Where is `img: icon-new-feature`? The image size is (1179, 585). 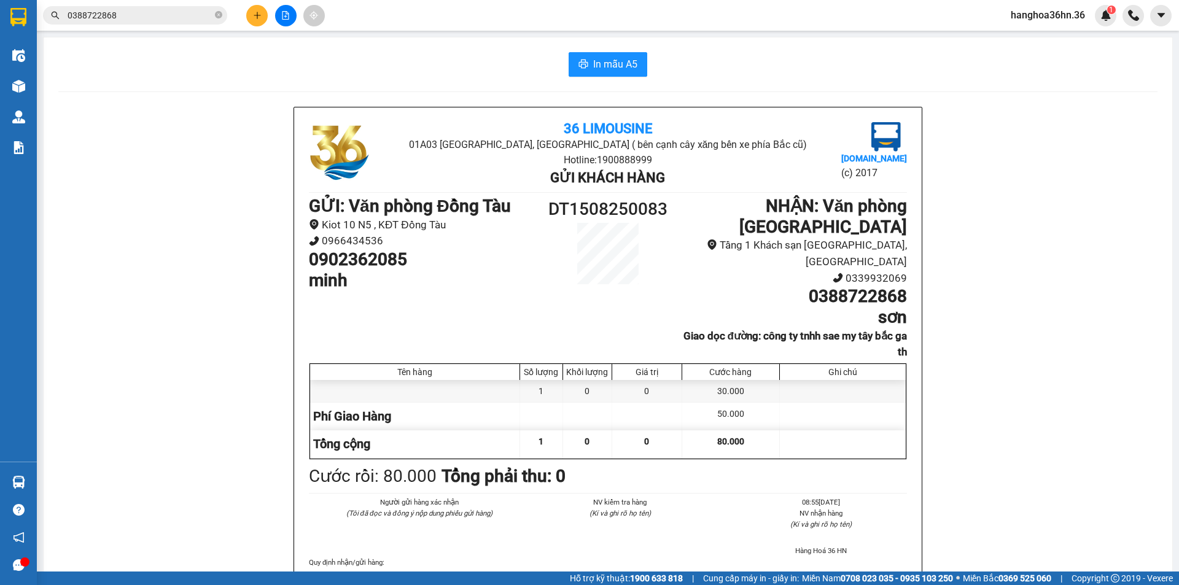 img: icon-new-feature is located at coordinates (1106, 15).